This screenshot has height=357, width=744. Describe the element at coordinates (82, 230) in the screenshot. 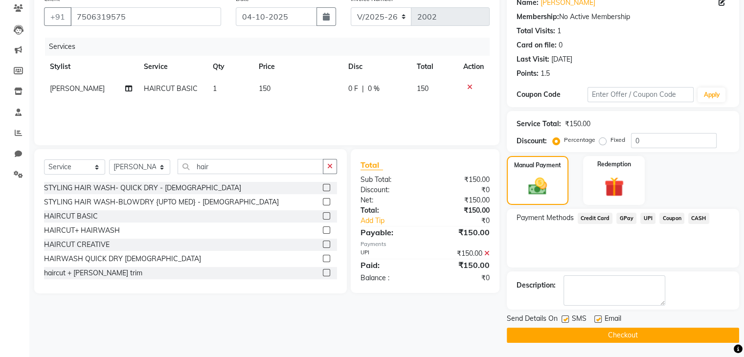

I see `div: HAIRCUT+ HAIRWASH` at that location.